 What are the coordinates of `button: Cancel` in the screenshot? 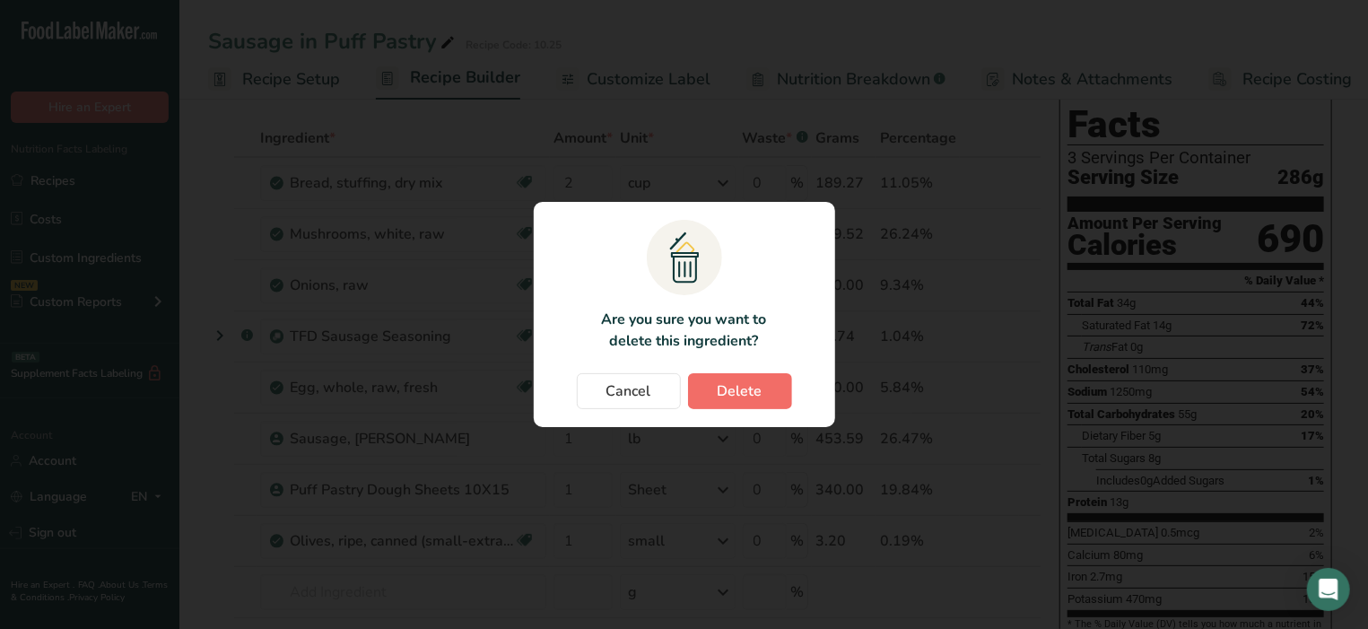 It's located at (629, 391).